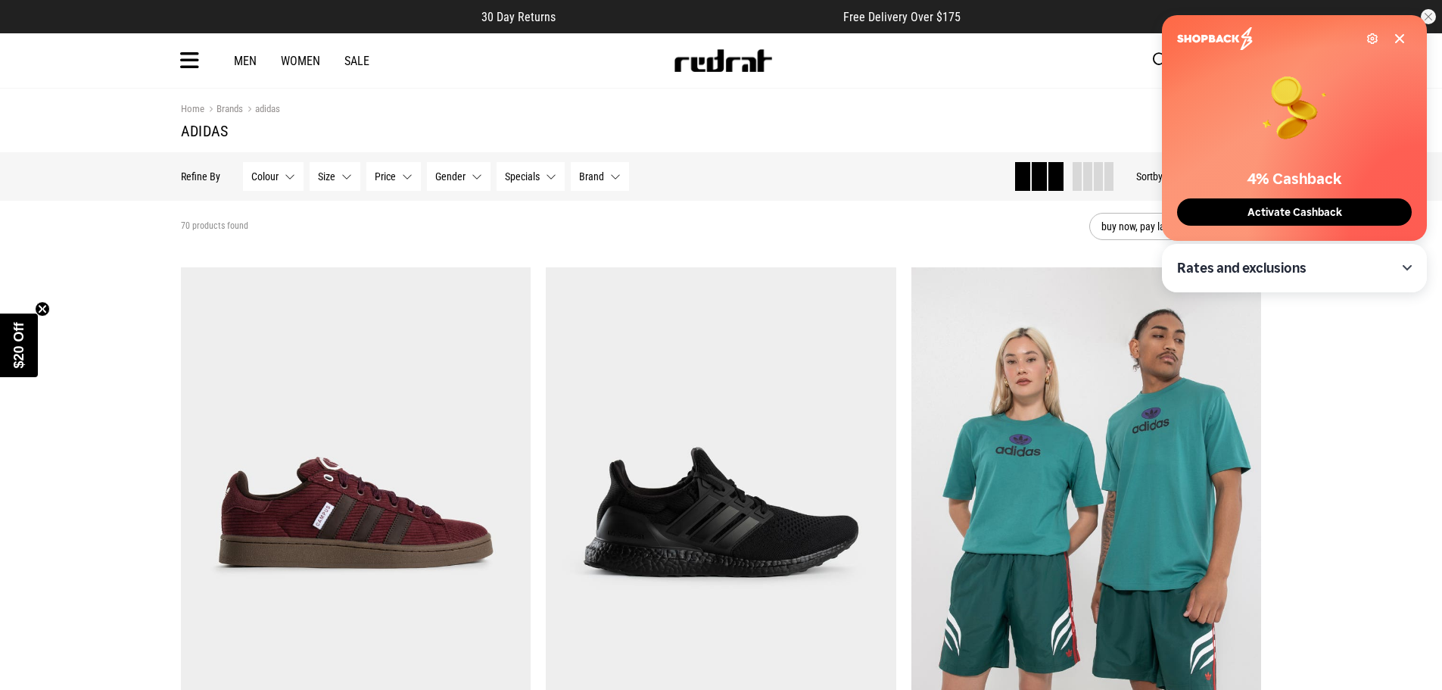 The height and width of the screenshot is (690, 1442). What do you see at coordinates (591, 176) in the screenshot?
I see `span: Brand` at bounding box center [591, 176].